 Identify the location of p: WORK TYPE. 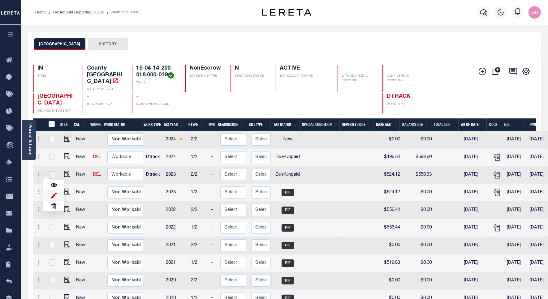
(405, 104).